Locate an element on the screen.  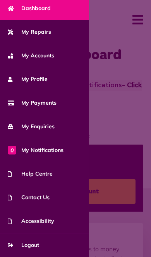
span: 0 is located at coordinates (12, 150).